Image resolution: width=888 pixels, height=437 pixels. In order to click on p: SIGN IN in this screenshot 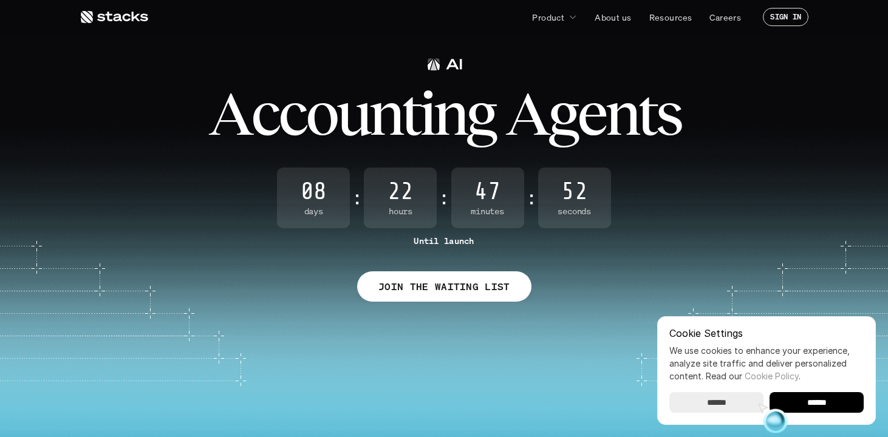, I will do `click(785, 17)`.